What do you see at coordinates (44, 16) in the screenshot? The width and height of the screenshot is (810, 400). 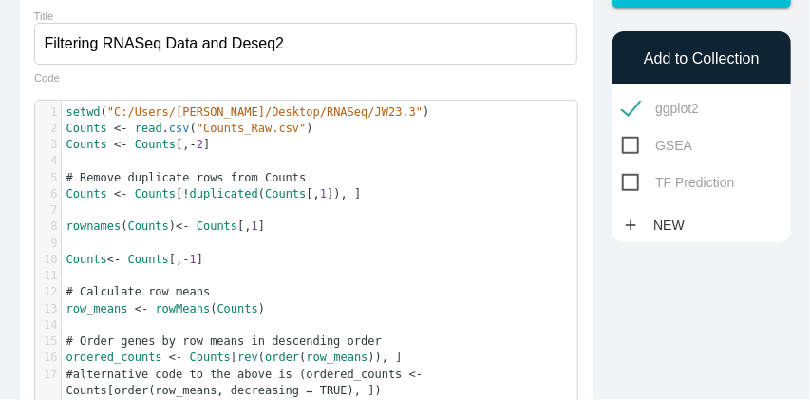 I see `label: Title` at bounding box center [44, 16].